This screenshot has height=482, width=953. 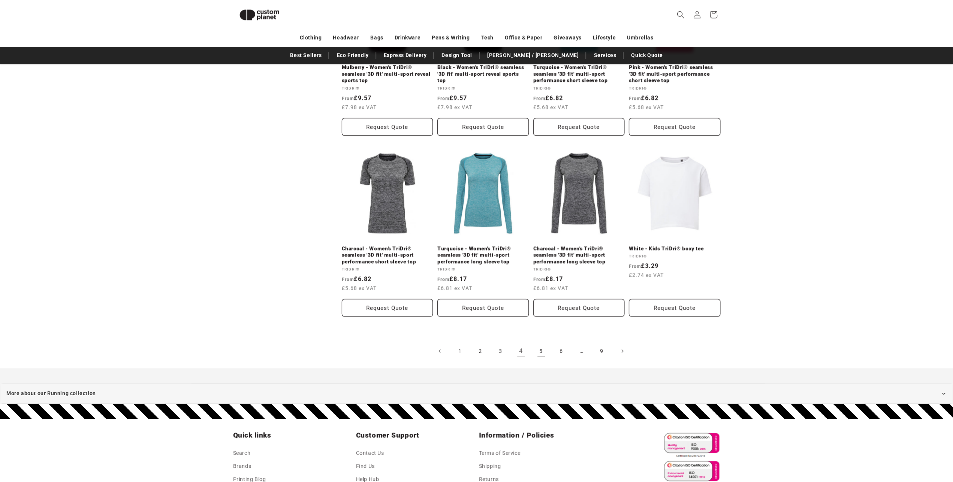 I want to click on h2: Customer Support, so click(x=415, y=435).